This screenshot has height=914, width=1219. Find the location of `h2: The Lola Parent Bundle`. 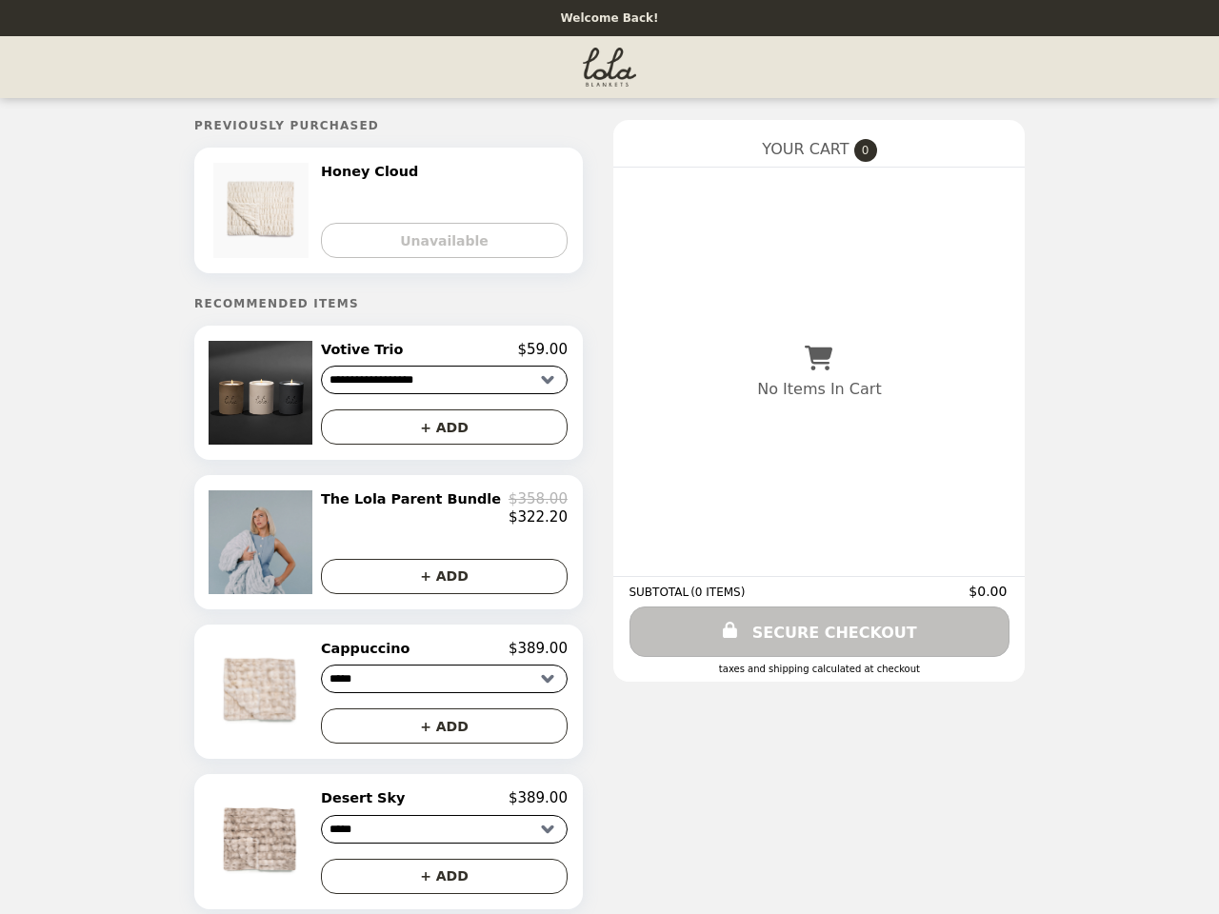

h2: The Lola Parent Bundle is located at coordinates (414, 499).